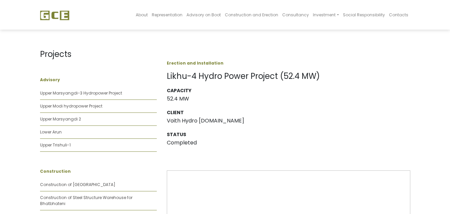 The height and width of the screenshot is (214, 450). What do you see at coordinates (60, 119) in the screenshot?
I see `a: Upper Marsyangdi 2` at bounding box center [60, 119].